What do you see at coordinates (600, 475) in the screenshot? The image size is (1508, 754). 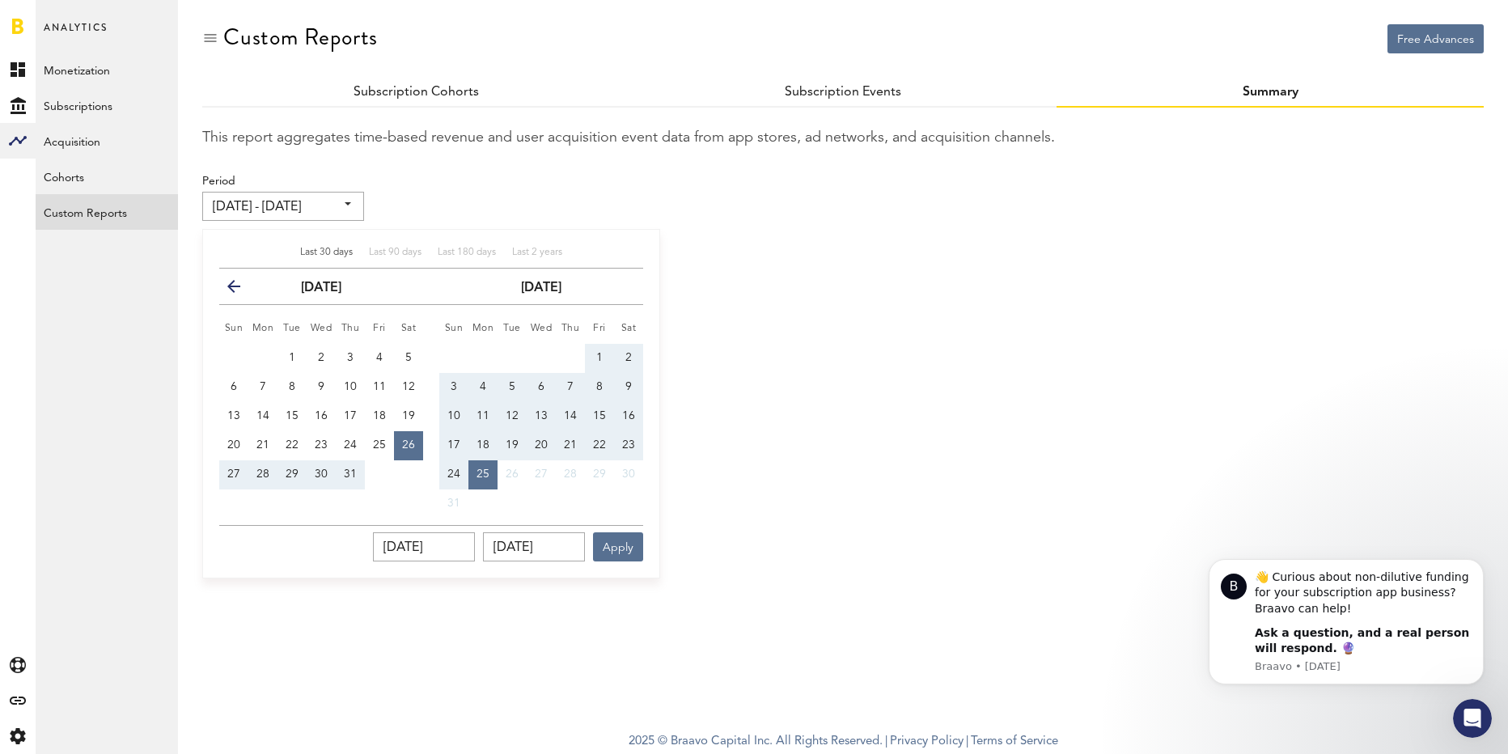 I see `button: 29` at bounding box center [600, 475].